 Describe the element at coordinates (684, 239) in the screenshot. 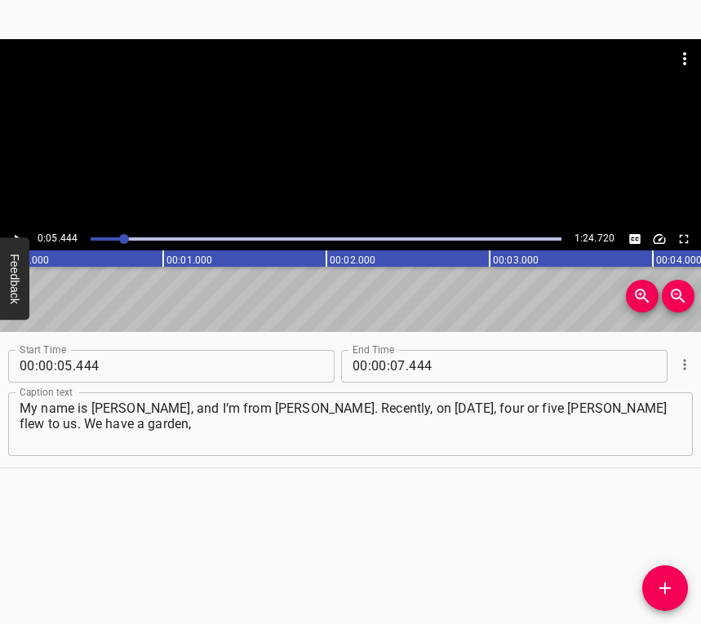

I see `div: Toggle Full Screen` at that location.